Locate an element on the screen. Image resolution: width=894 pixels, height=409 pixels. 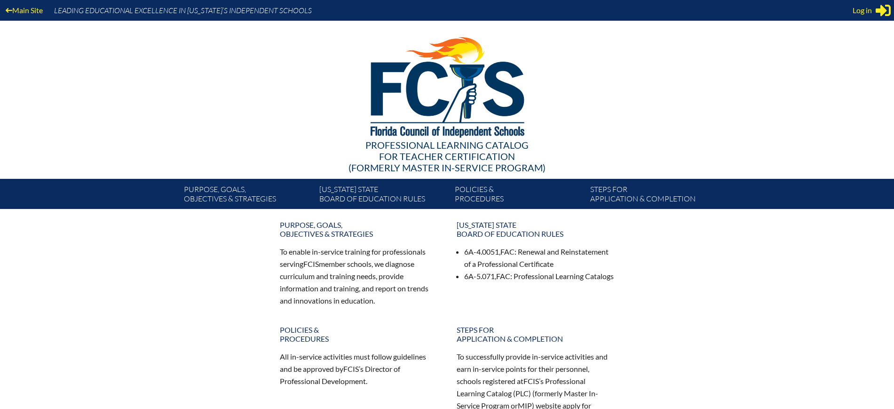
li: 6A-5.071, : Professional Learning Catalogs is located at coordinates (539, 276).